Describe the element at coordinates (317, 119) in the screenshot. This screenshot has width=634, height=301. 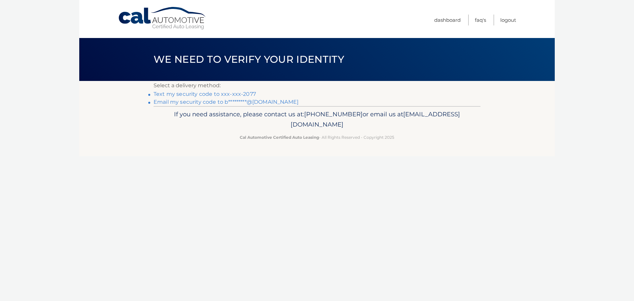
I see `p: If you need assistance, please contact us at: or email us at` at that location.